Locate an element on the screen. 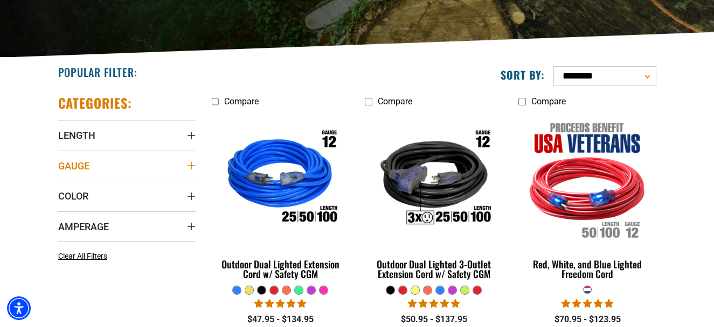 This screenshot has width=714, height=327. summary: Color is located at coordinates (127, 196).